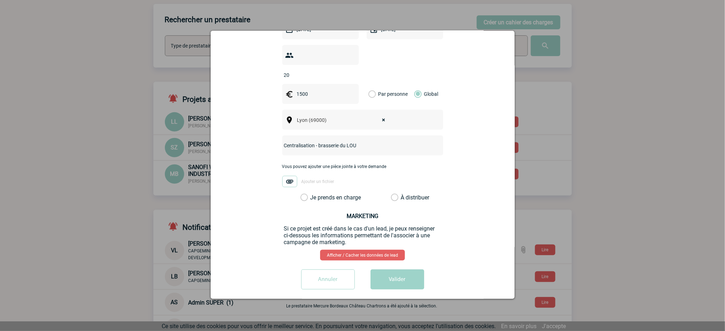 This screenshot has height=331, width=725. Describe the element at coordinates (363, 216) in the screenshot. I see `h3: MARKETING` at that location.